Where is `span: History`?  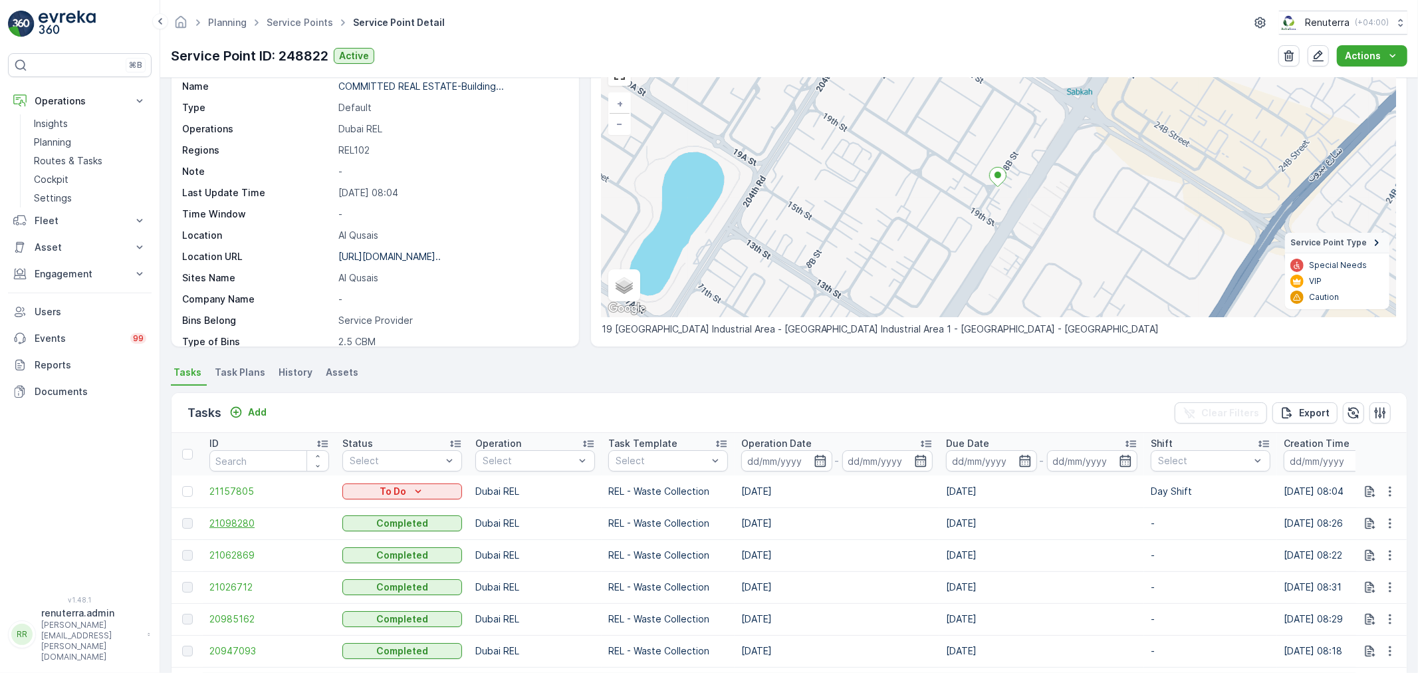 span: History is located at coordinates (295, 372).